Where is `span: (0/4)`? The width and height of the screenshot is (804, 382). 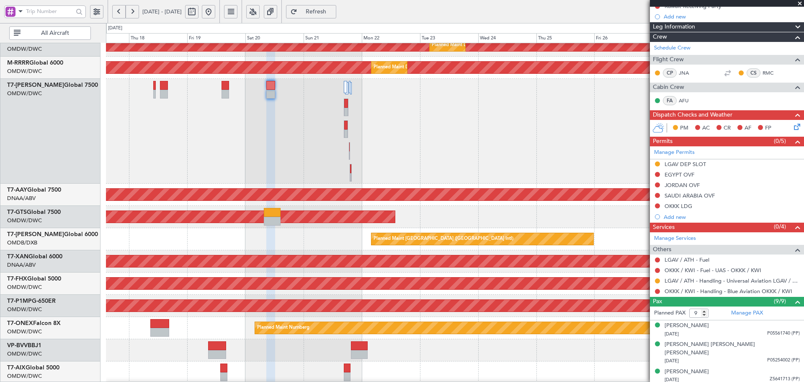
span: (0/4) is located at coordinates (780, 226).